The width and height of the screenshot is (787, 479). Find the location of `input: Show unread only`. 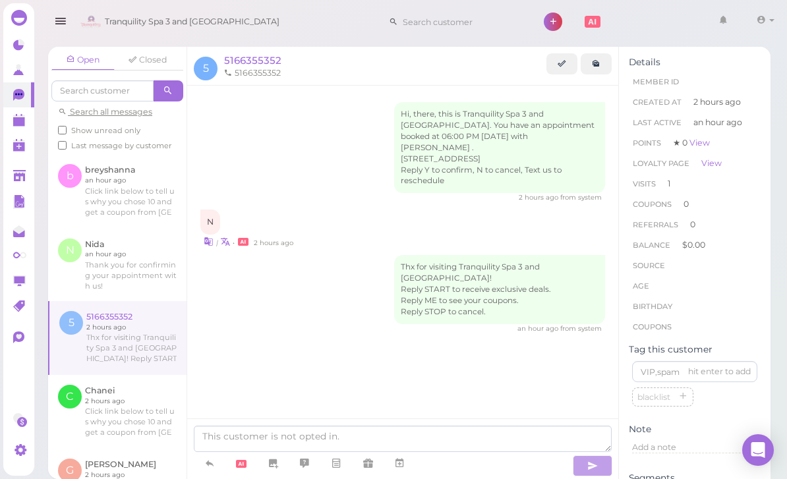

input: Show unread only is located at coordinates (62, 130).